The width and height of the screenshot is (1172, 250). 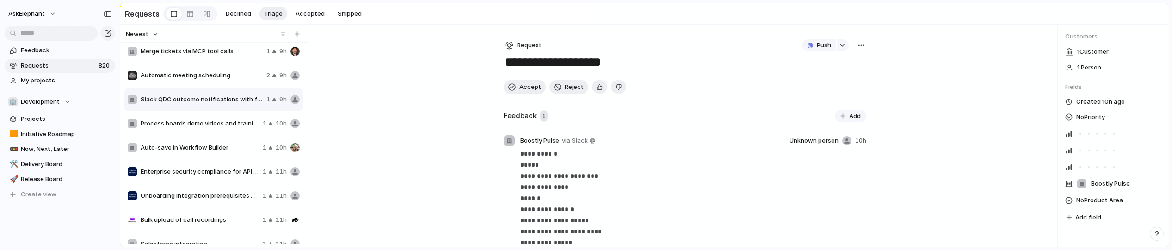 What do you see at coordinates (60, 149) in the screenshot?
I see `div: 🚥Now, Next, Later` at bounding box center [60, 149].